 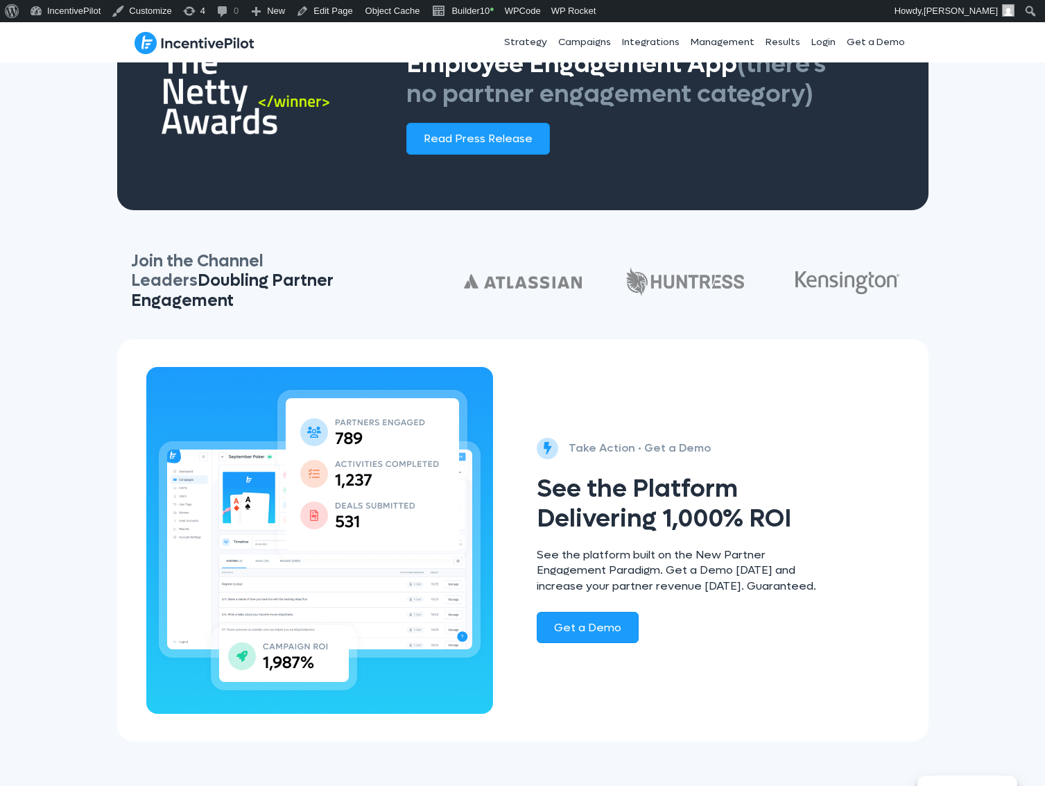 What do you see at coordinates (664, 503) in the screenshot?
I see `span: See the Platform Delivering 1,000% ROI` at bounding box center [664, 503].